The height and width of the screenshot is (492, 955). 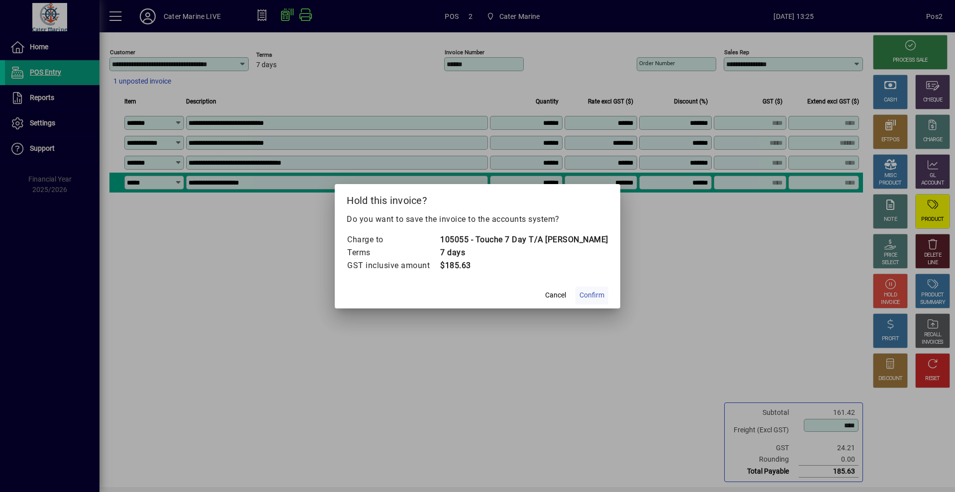 I want to click on button: Confirm, so click(x=592, y=295).